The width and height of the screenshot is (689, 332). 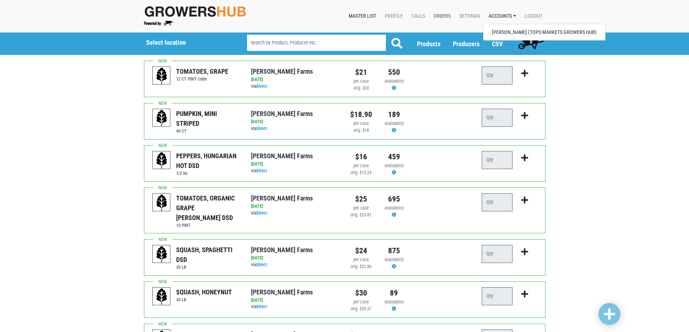 What do you see at coordinates (497, 44) in the screenshot?
I see `a: CSV` at bounding box center [497, 44].